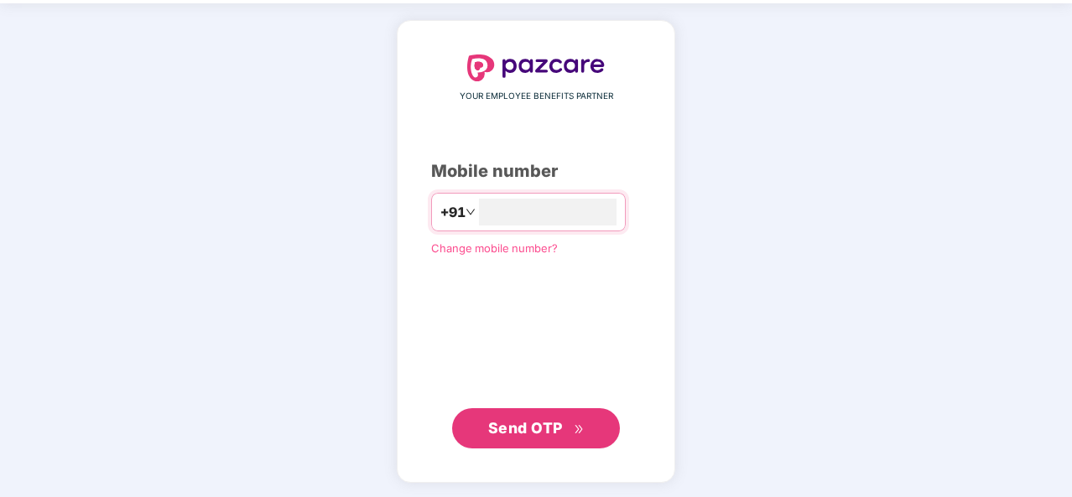 The image size is (1072, 497). What do you see at coordinates (494, 248) in the screenshot?
I see `a: Change mobile number?` at bounding box center [494, 248].